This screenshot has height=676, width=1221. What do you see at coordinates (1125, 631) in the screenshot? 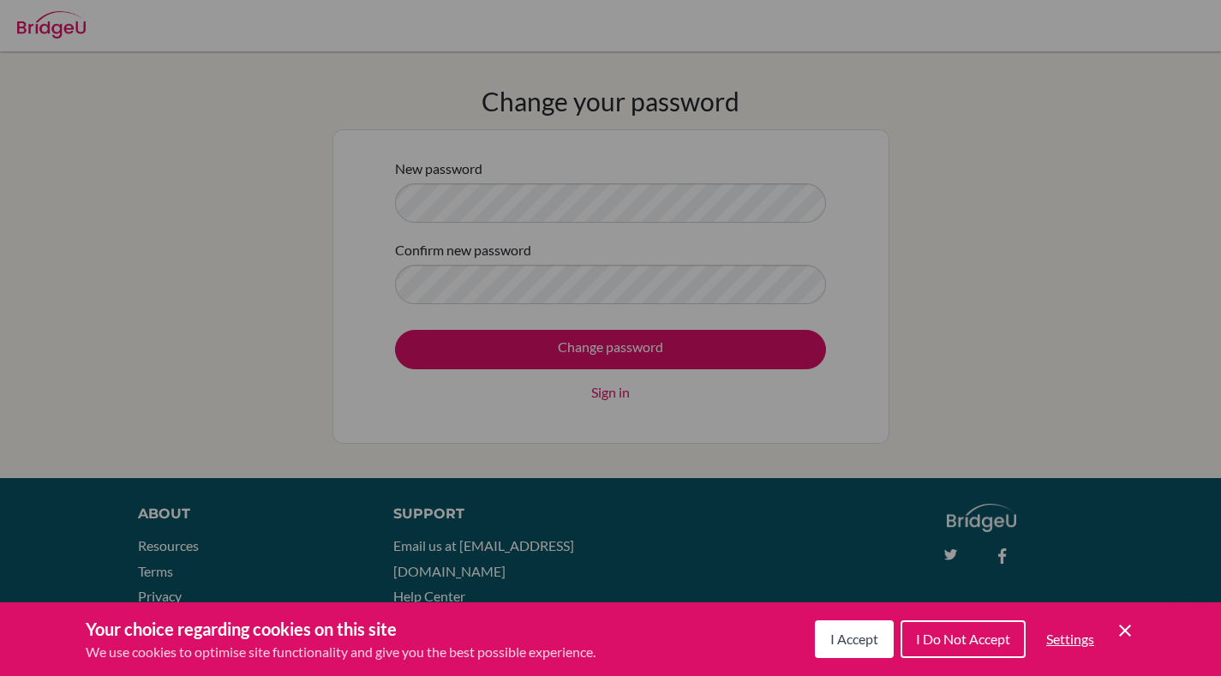
I see `button: Save and close` at bounding box center [1125, 631].